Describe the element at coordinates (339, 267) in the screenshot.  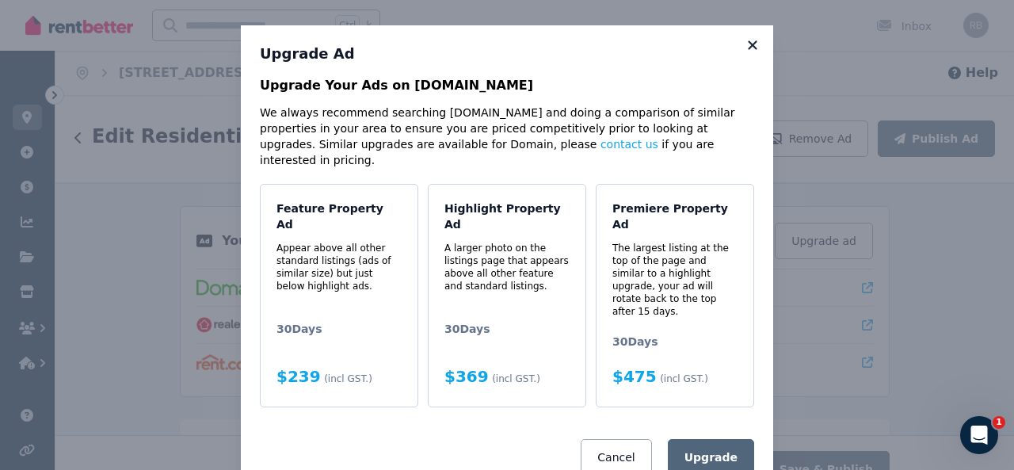
I see `p: Appear above all other standard listings (ads of similar size) but just below highlight ads.` at that location.